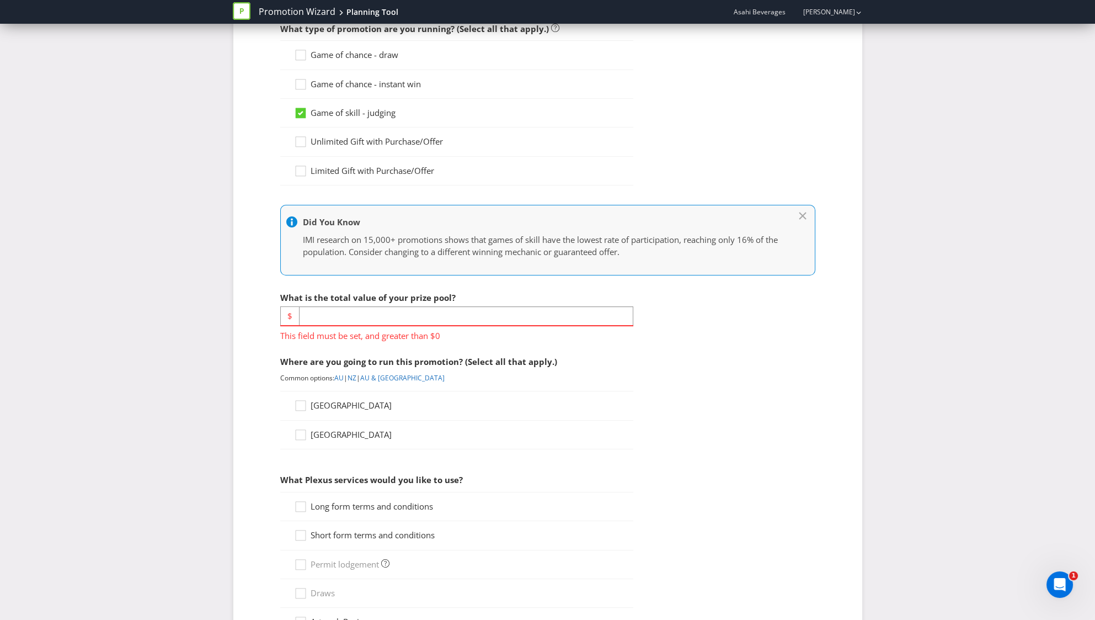 Image resolution: width=1095 pixels, height=620 pixels. What do you see at coordinates (1074, 575) in the screenshot?
I see `span: 1` at bounding box center [1074, 575].